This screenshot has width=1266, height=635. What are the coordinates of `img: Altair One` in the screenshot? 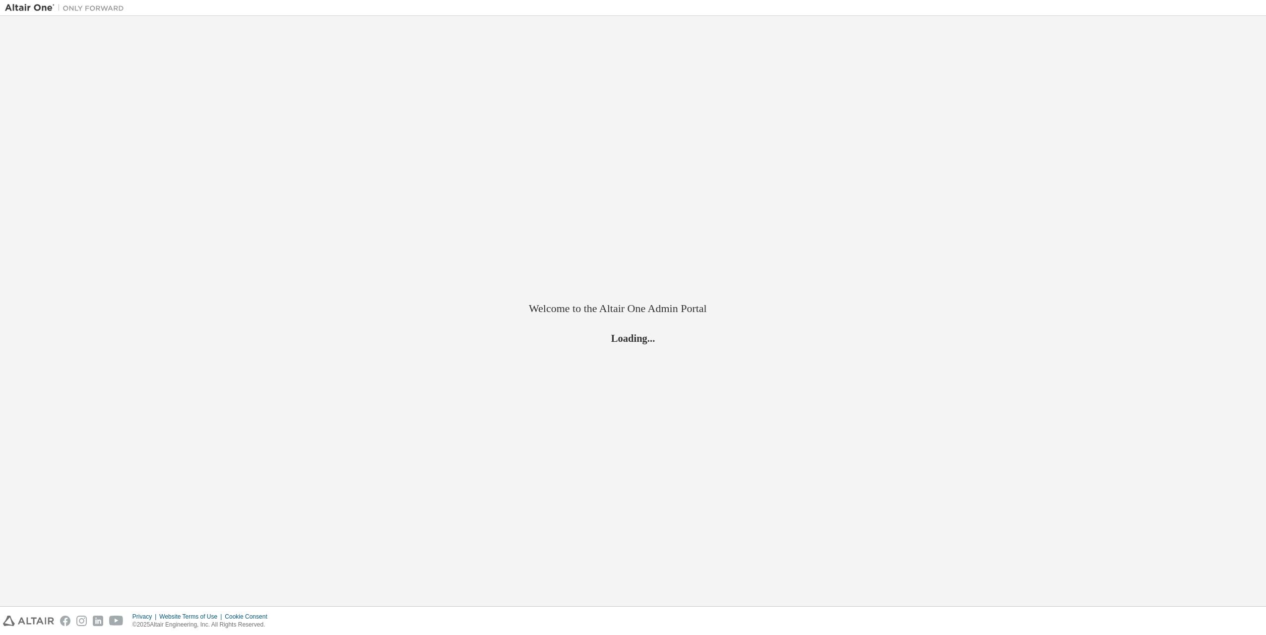 It's located at (67, 8).